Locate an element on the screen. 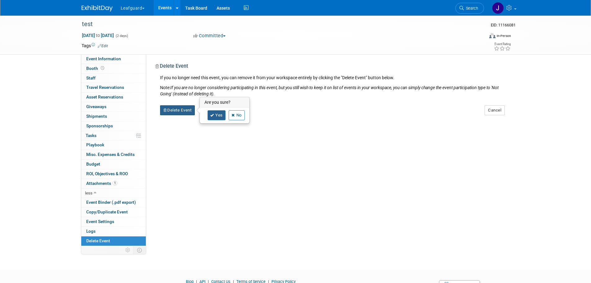  span: Event ID: 11166081 is located at coordinates (503, 25).